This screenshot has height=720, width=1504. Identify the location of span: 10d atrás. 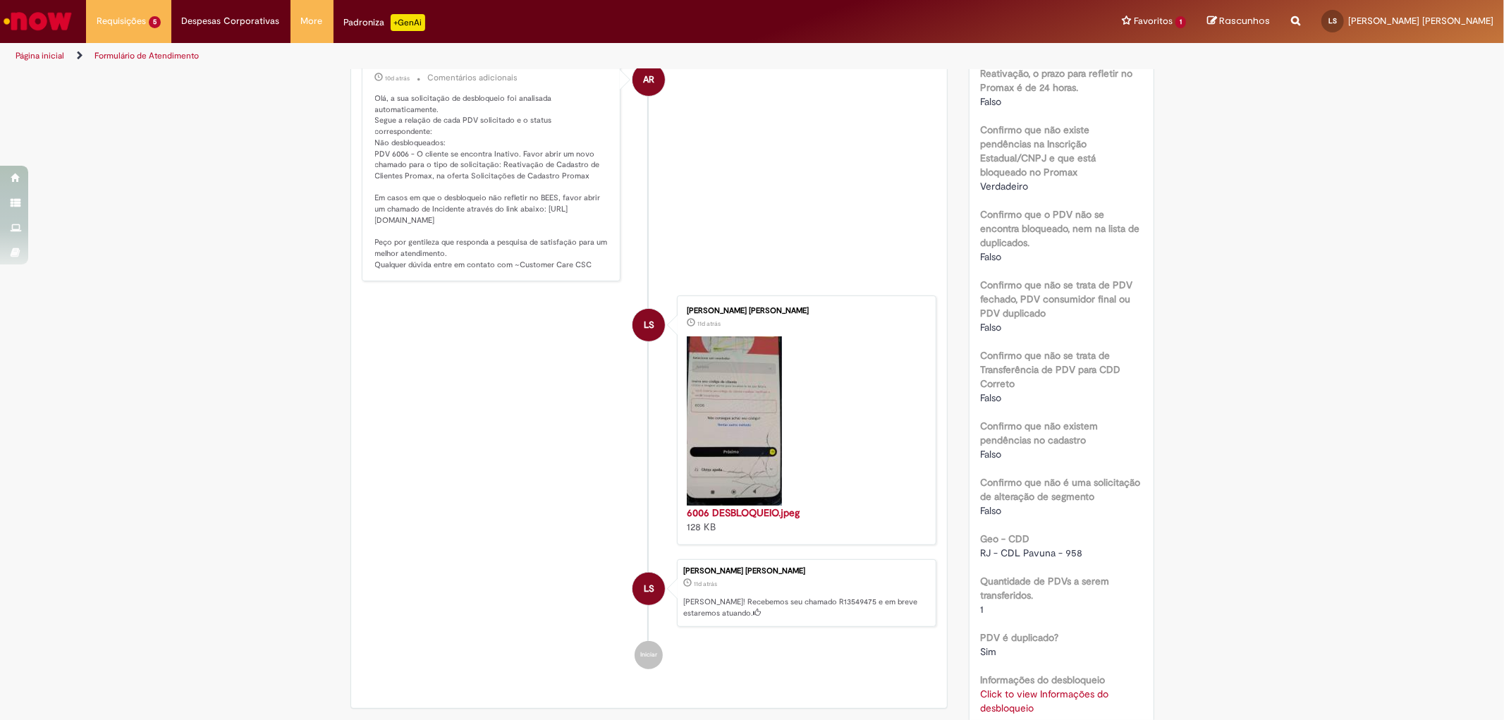
(398, 78).